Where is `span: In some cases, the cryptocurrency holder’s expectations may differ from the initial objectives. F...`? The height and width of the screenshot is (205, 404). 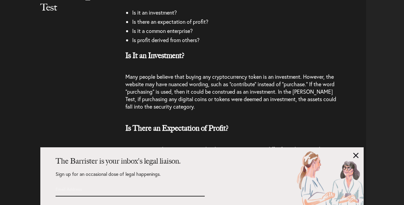
span: In some cases, the cryptocurrency holder’s expectations may differ from the initial objectives. F... is located at coordinates (233, 167).